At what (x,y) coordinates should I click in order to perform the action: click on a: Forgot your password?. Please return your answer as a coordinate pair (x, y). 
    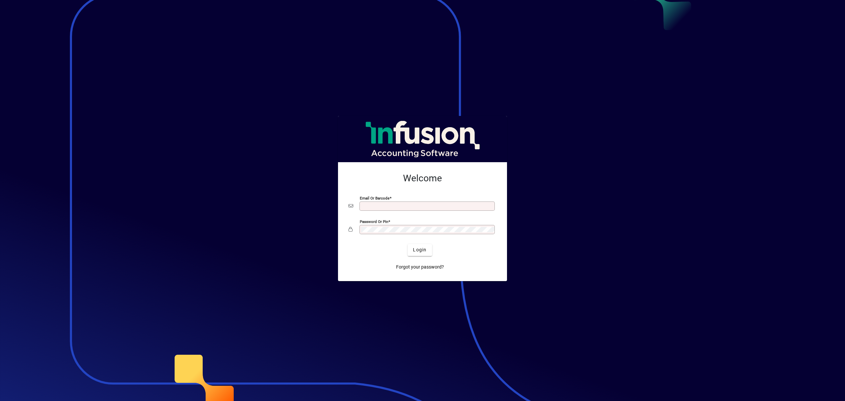
    Looking at the image, I should click on (420, 267).